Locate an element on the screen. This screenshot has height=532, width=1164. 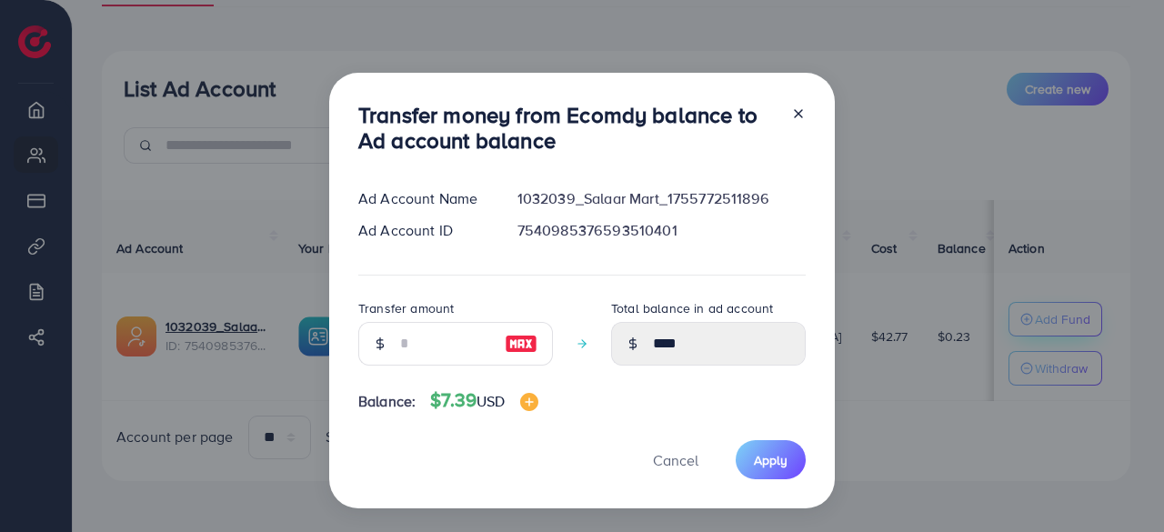
div: 7540985376593510401 is located at coordinates (661, 230).